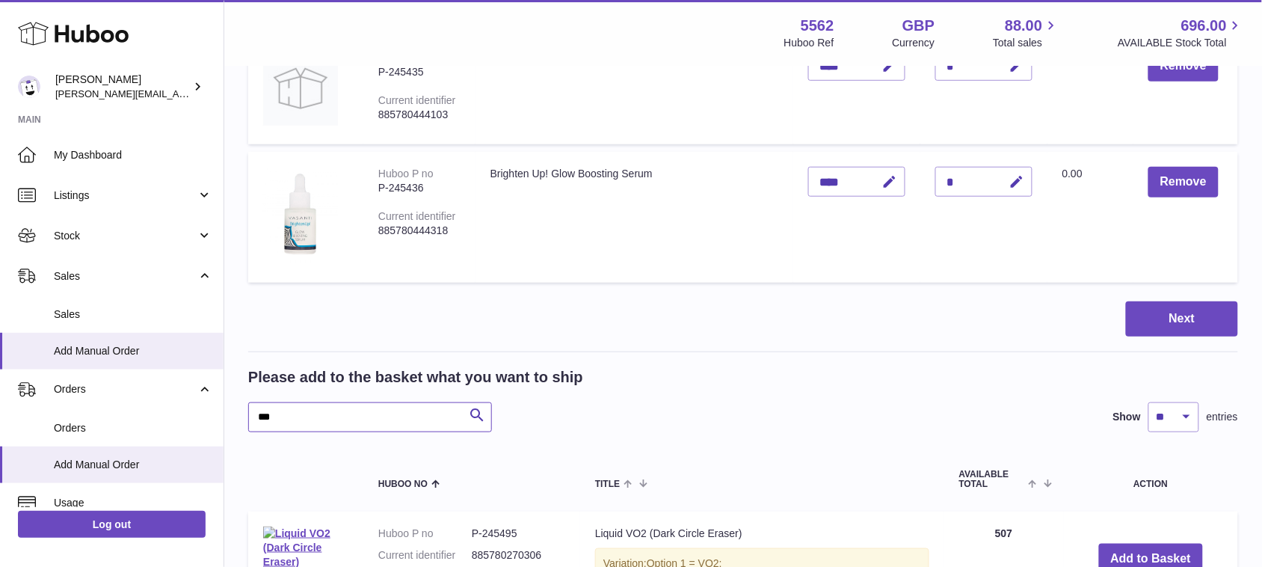 This screenshot has height=567, width=1262. What do you see at coordinates (1026, 33) in the screenshot?
I see `a: 88.00 Total sales` at bounding box center [1026, 33].